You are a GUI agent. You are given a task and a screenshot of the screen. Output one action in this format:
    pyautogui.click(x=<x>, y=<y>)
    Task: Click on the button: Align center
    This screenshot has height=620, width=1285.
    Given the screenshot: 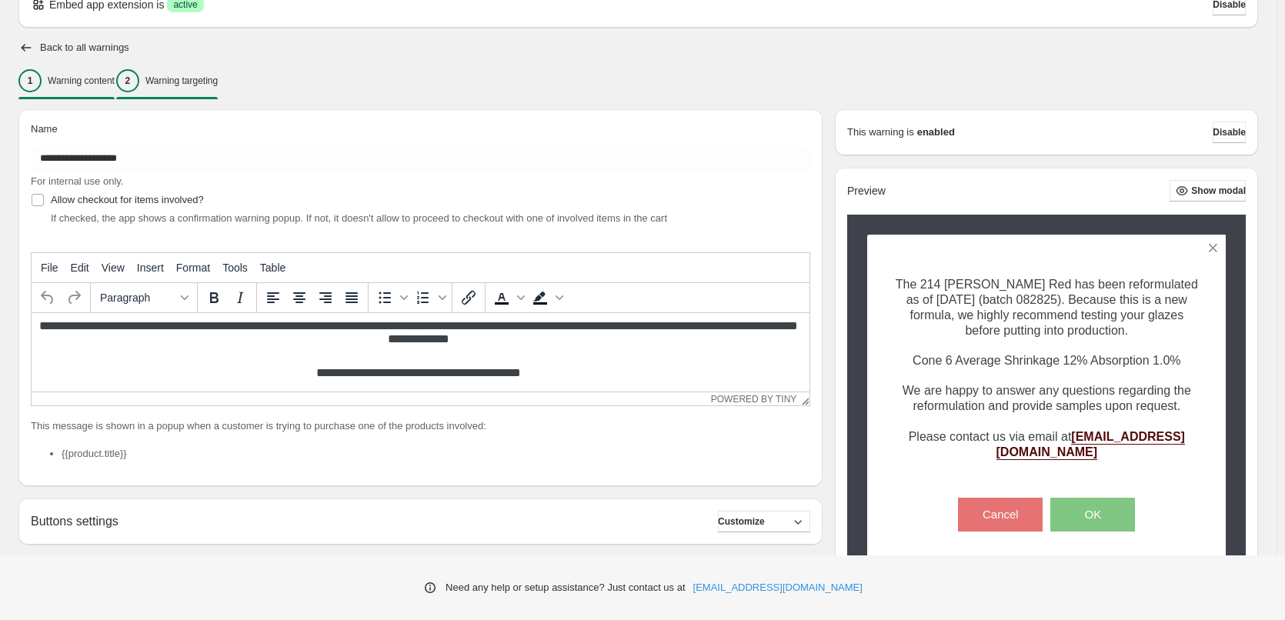 What is the action you would take?
    pyautogui.click(x=299, y=298)
    